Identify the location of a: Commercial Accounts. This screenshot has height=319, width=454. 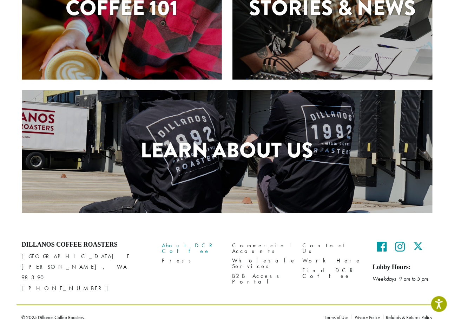
(262, 248).